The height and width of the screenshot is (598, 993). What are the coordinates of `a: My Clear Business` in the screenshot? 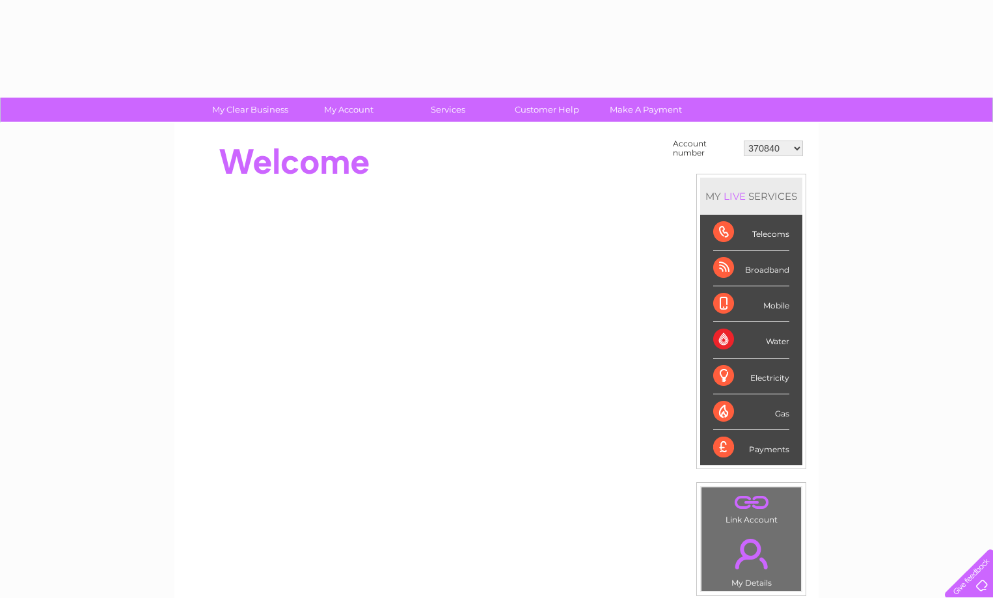 It's located at (250, 109).